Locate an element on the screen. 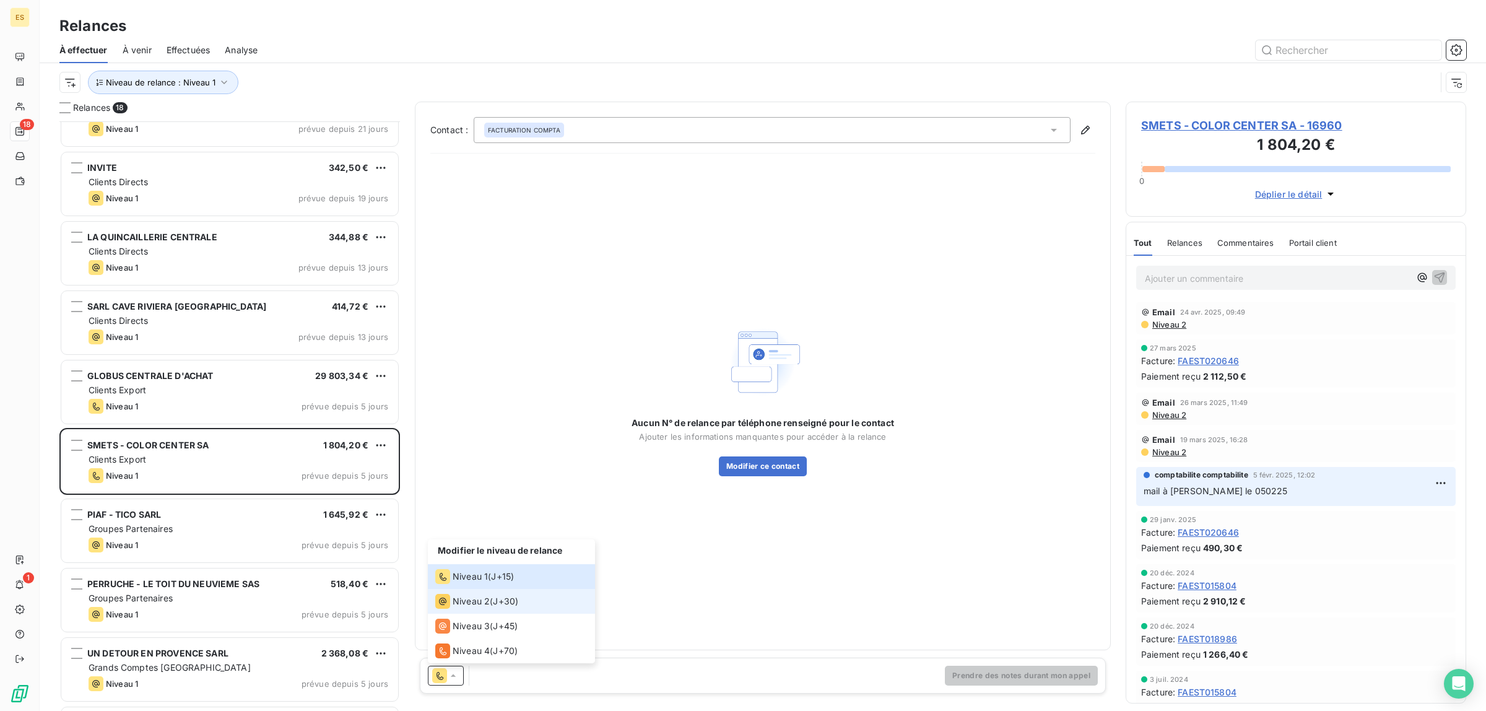 This screenshot has height=711, width=1486. span: 344,88 € is located at coordinates (349, 236).